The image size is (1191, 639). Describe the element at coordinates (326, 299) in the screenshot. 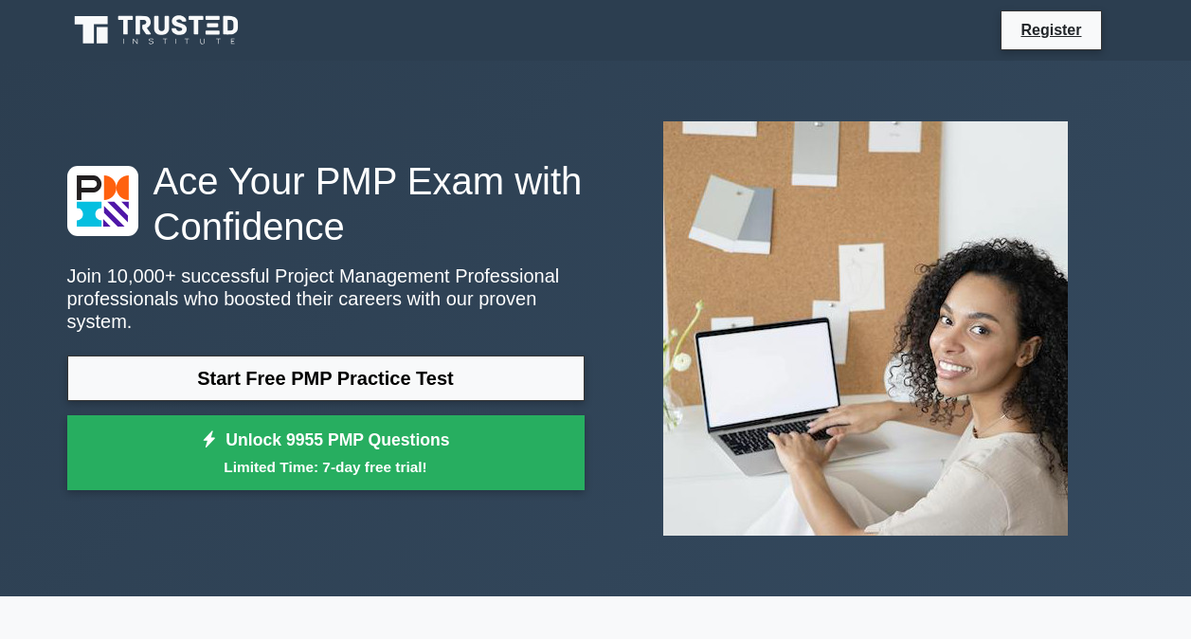

I see `p: Join 10,000+ successful Project Management Professional professionals who boosted their careers w...` at that location.